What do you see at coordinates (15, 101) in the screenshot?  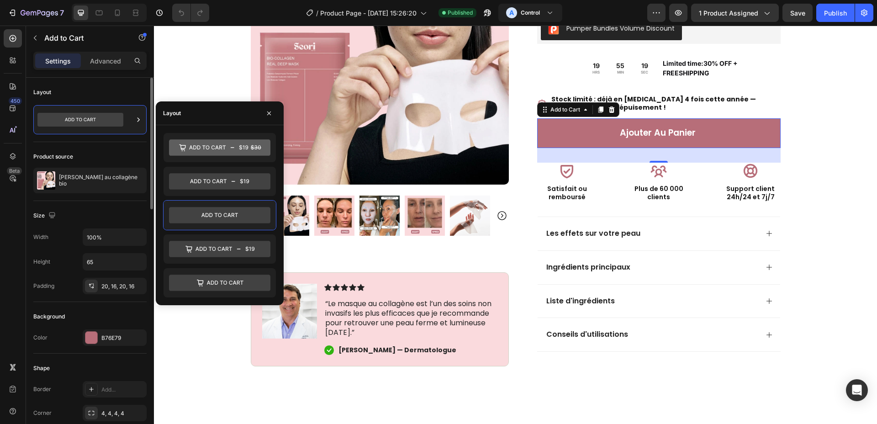 I see `div: 450` at bounding box center [15, 101].